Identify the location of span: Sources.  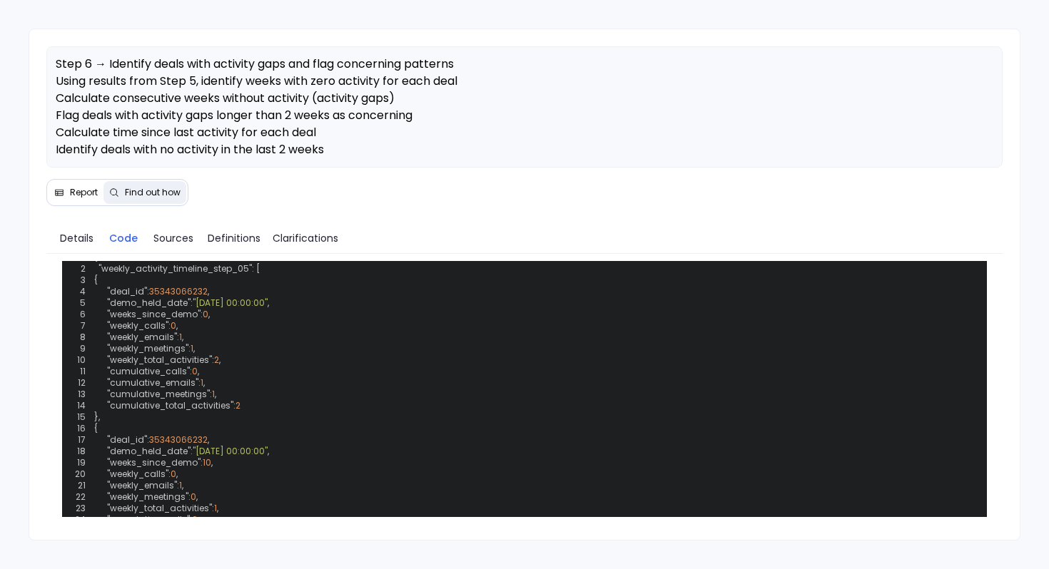
(173, 238).